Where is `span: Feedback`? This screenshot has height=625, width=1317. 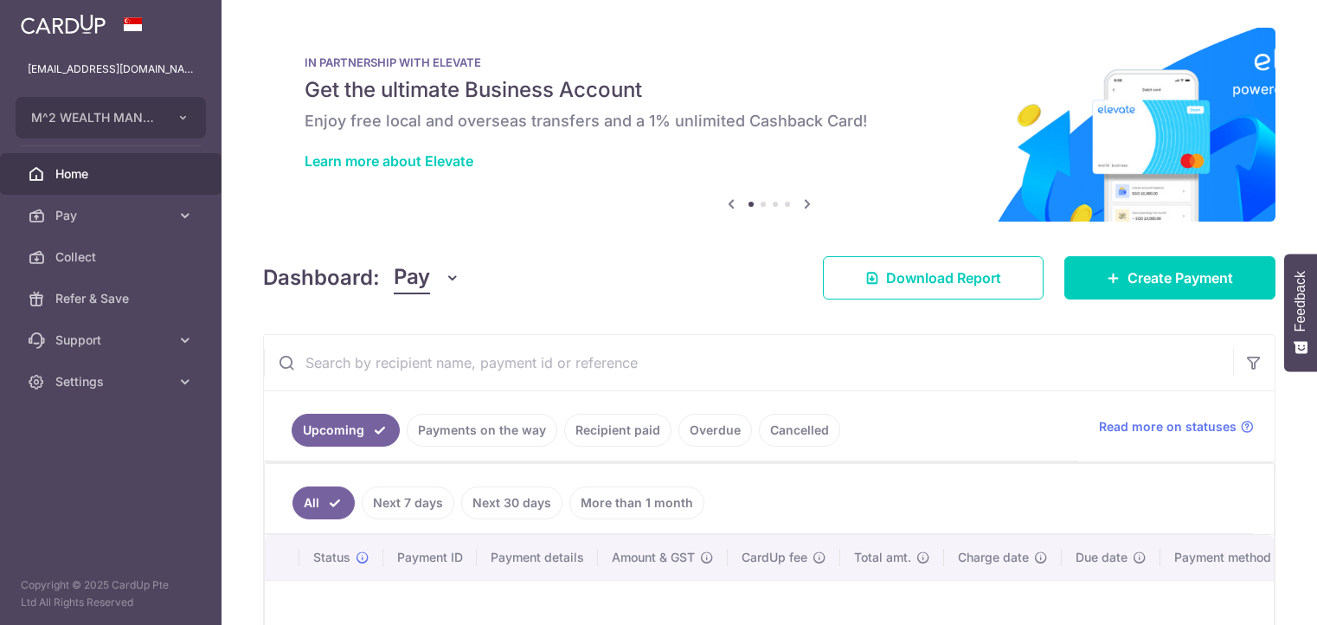
span: Feedback is located at coordinates (1301, 301).